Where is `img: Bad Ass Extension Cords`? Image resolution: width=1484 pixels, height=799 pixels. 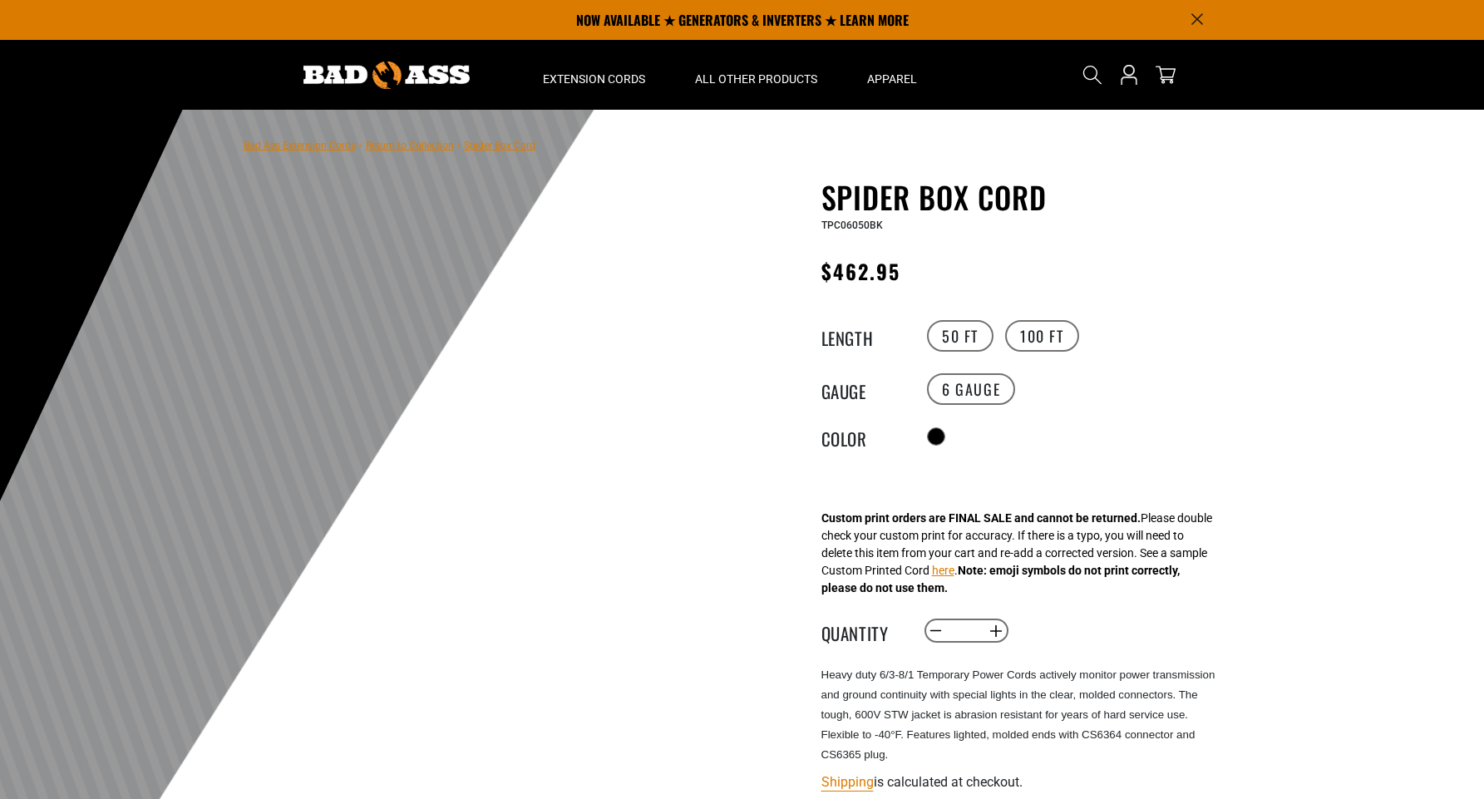
img: Bad Ass Extension Cords is located at coordinates (387, 75).